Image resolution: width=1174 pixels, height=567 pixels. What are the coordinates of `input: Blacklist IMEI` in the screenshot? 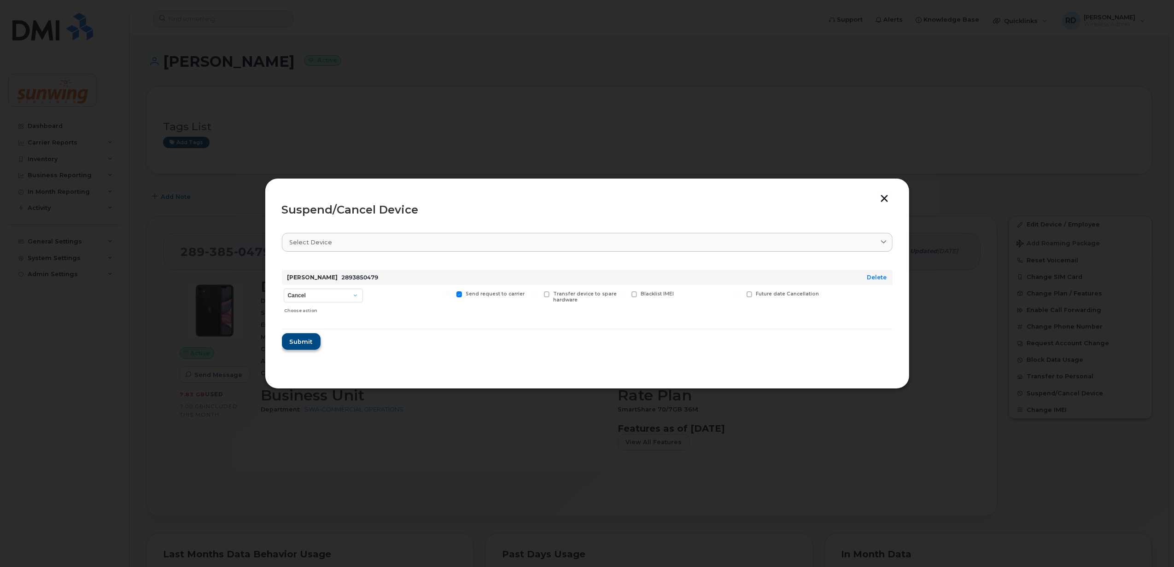 It's located at (622, 294).